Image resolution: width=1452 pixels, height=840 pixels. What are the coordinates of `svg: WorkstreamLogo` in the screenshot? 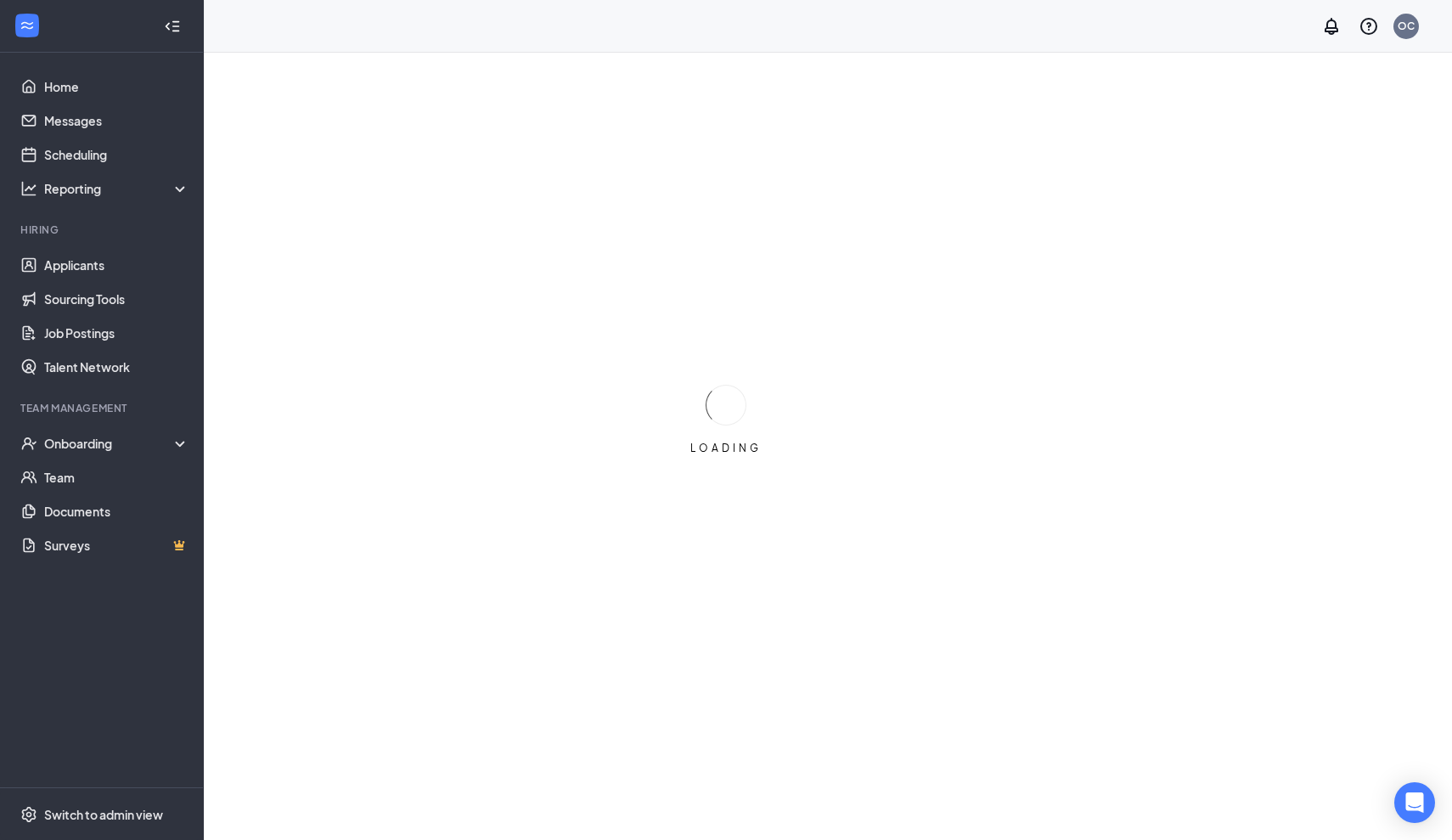 It's located at (27, 25).